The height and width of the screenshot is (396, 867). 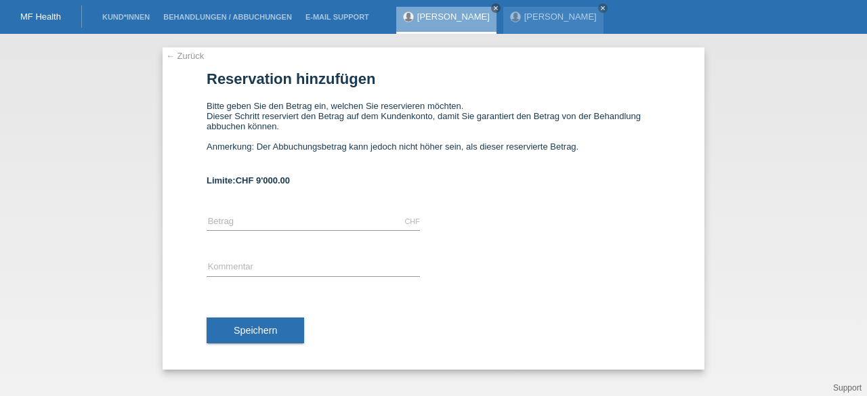 What do you see at coordinates (255, 331) in the screenshot?
I see `span: Speichern` at bounding box center [255, 331].